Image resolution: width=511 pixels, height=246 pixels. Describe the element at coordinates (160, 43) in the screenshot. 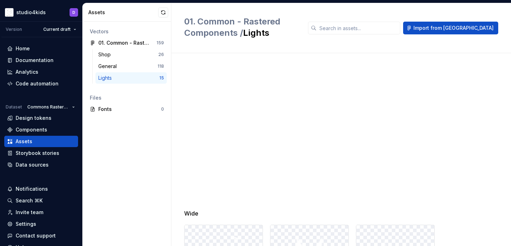

I see `div: 159` at that location.